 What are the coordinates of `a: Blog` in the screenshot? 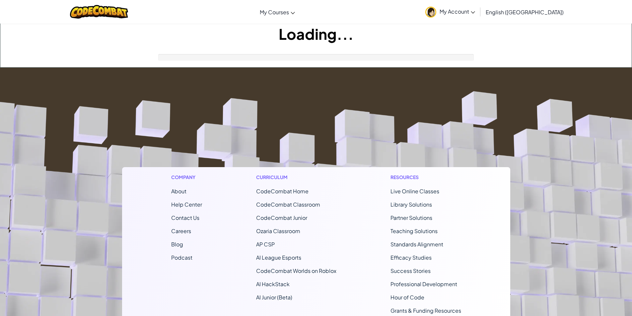 It's located at (177, 244).